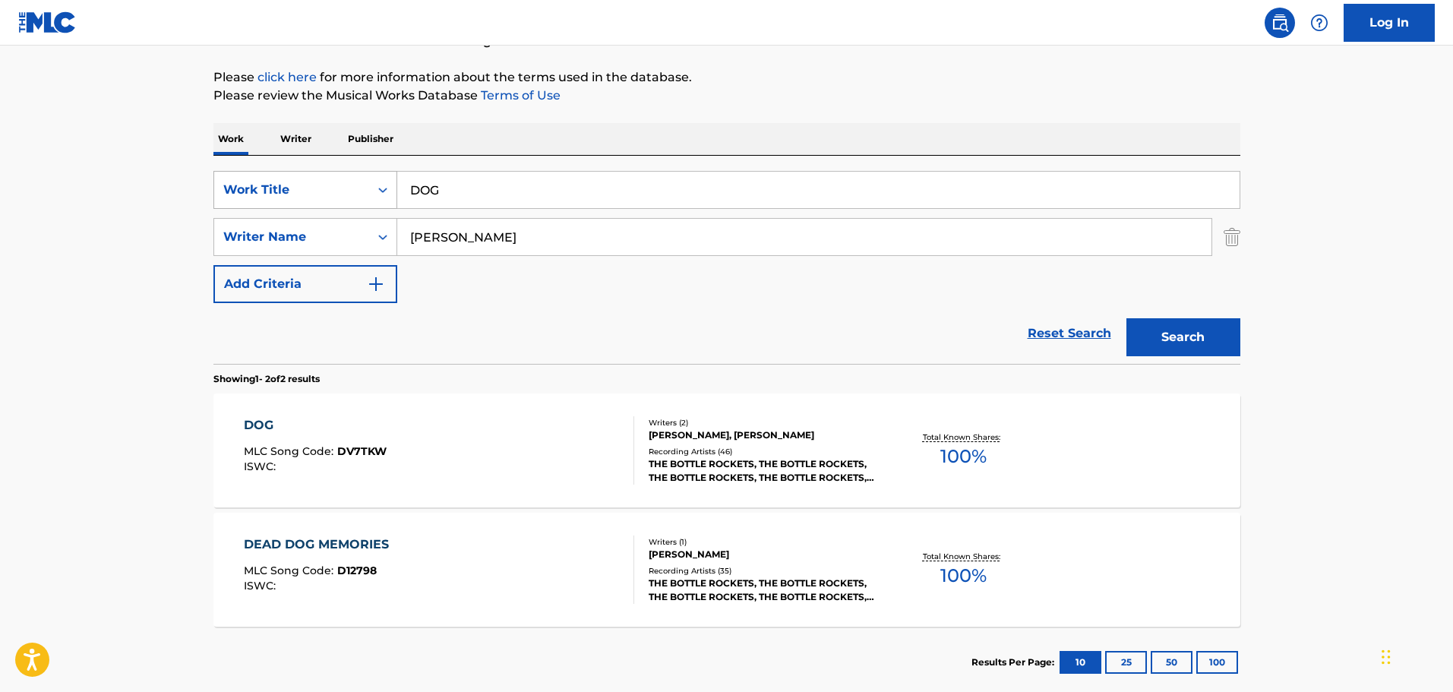 The width and height of the screenshot is (1453, 692). Describe the element at coordinates (1217, 662) in the screenshot. I see `button: 100` at that location.